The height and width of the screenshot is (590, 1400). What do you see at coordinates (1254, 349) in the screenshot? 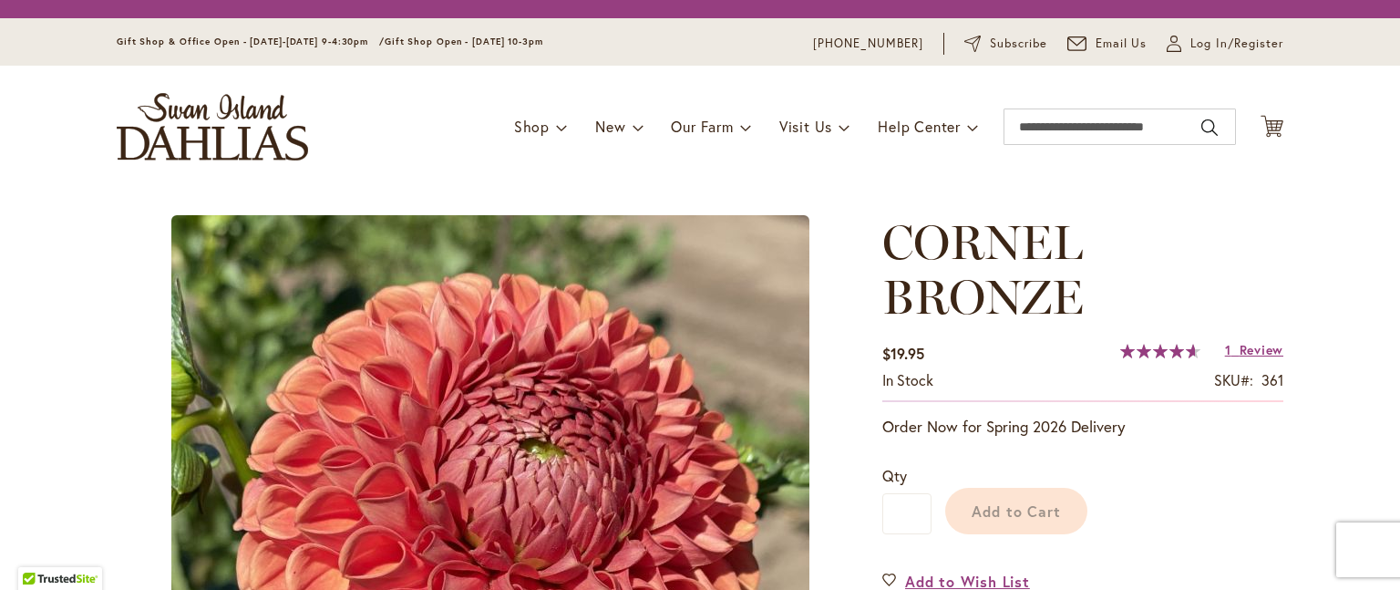
I see `a: 1 Review` at bounding box center [1254, 349].